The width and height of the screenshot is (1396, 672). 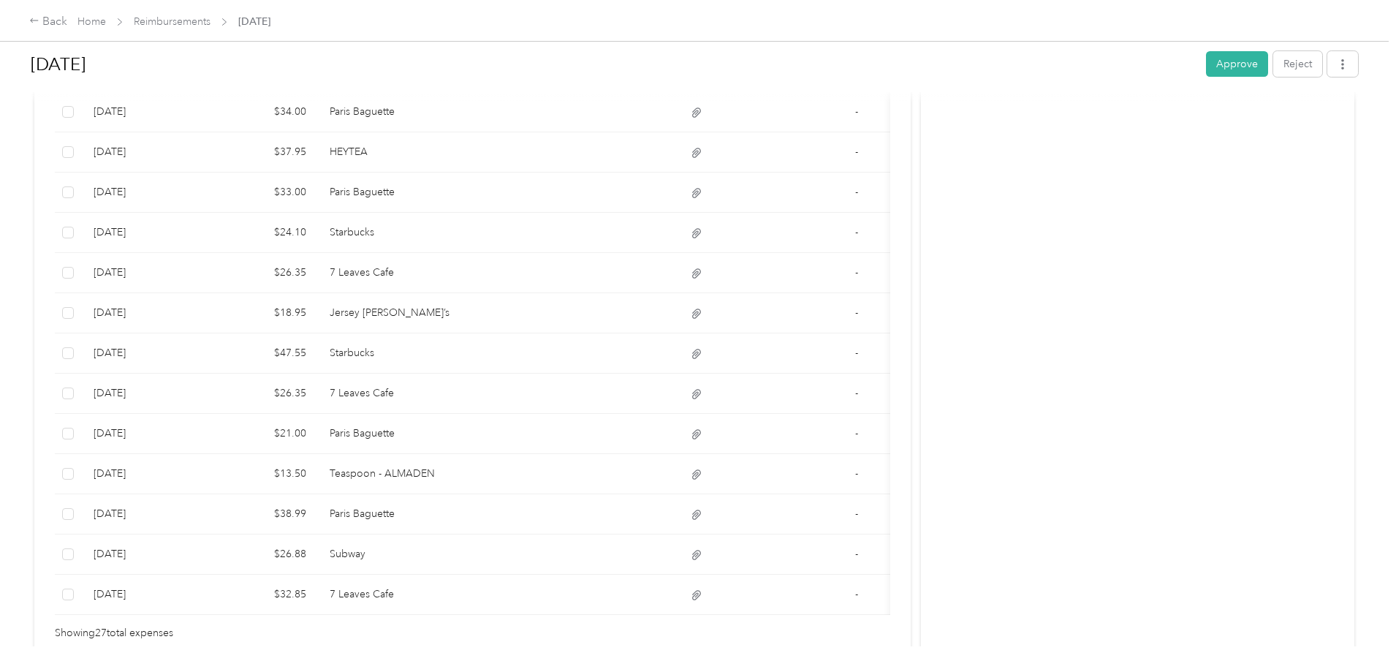 What do you see at coordinates (263, 313) in the screenshot?
I see `td: $18.95` at bounding box center [263, 313].